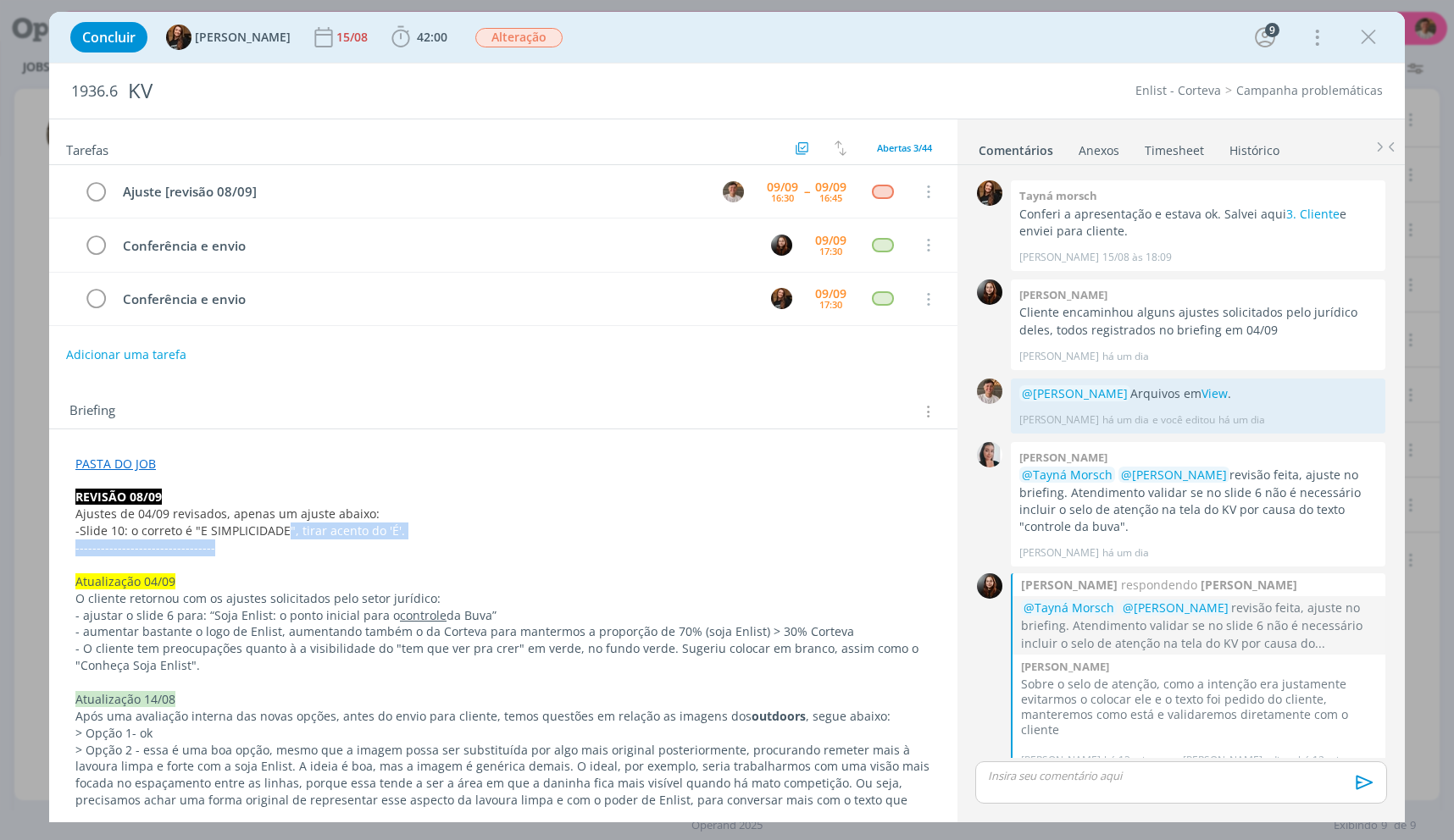 This screenshot has width=1454, height=840. What do you see at coordinates (476, 90) in the screenshot?
I see `div: KV` at bounding box center [476, 90].